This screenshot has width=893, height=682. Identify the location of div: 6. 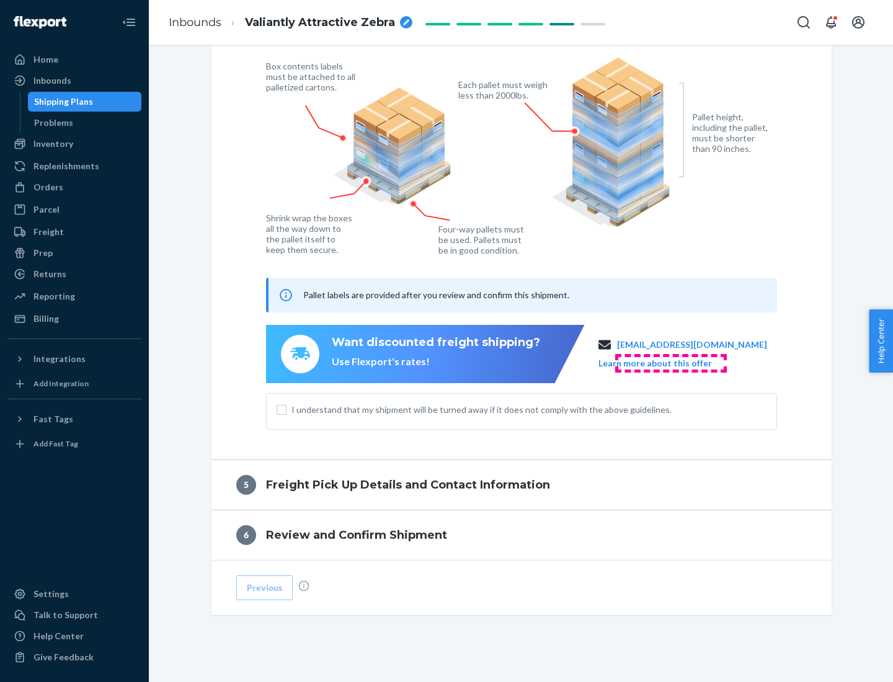
(246, 535).